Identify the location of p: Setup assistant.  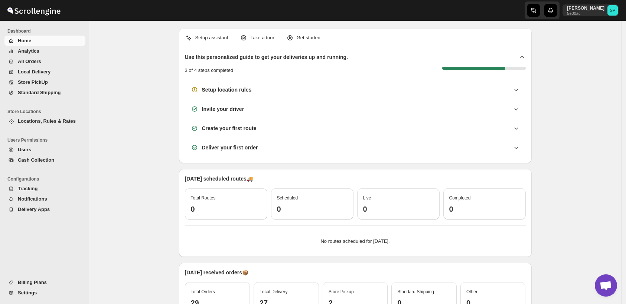
(212, 38).